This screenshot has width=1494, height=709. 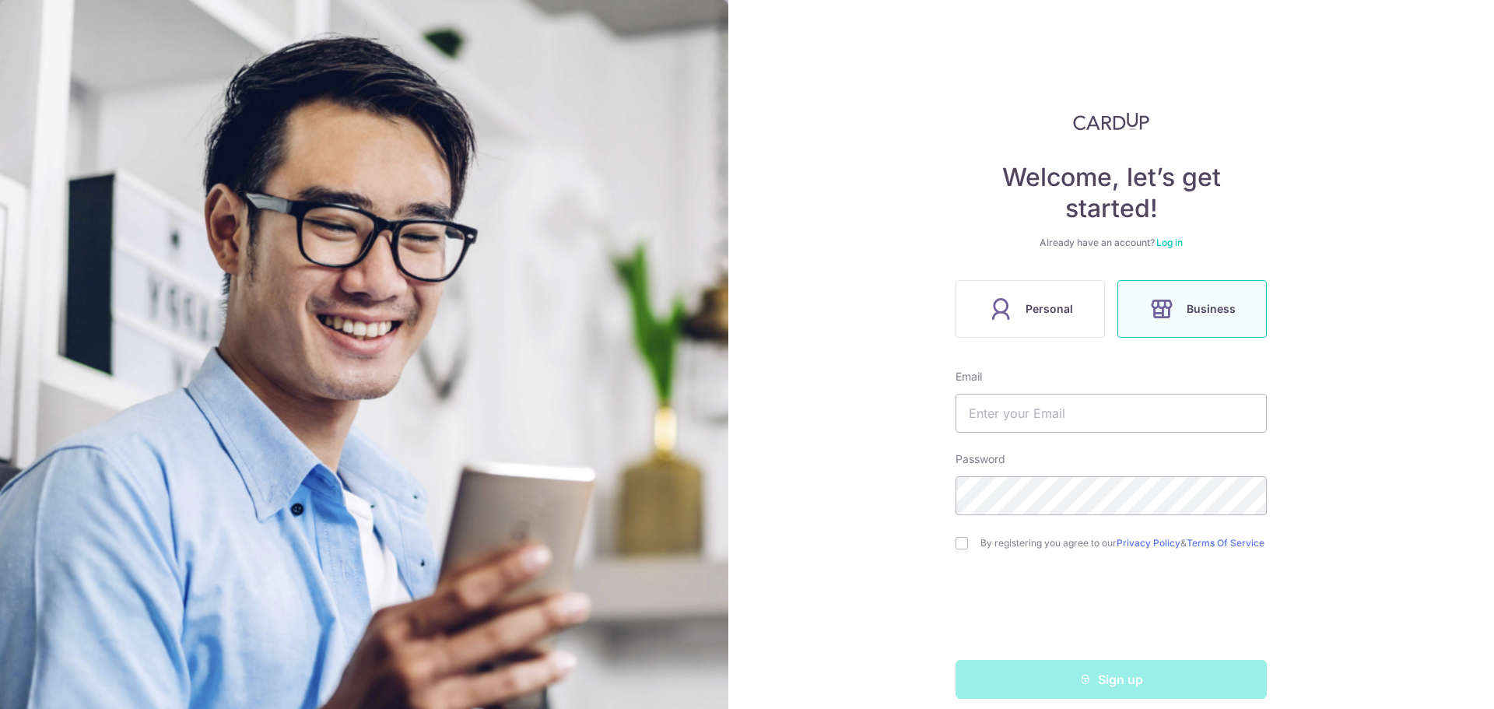 What do you see at coordinates (981, 459) in the screenshot?
I see `label: Password` at bounding box center [981, 459].